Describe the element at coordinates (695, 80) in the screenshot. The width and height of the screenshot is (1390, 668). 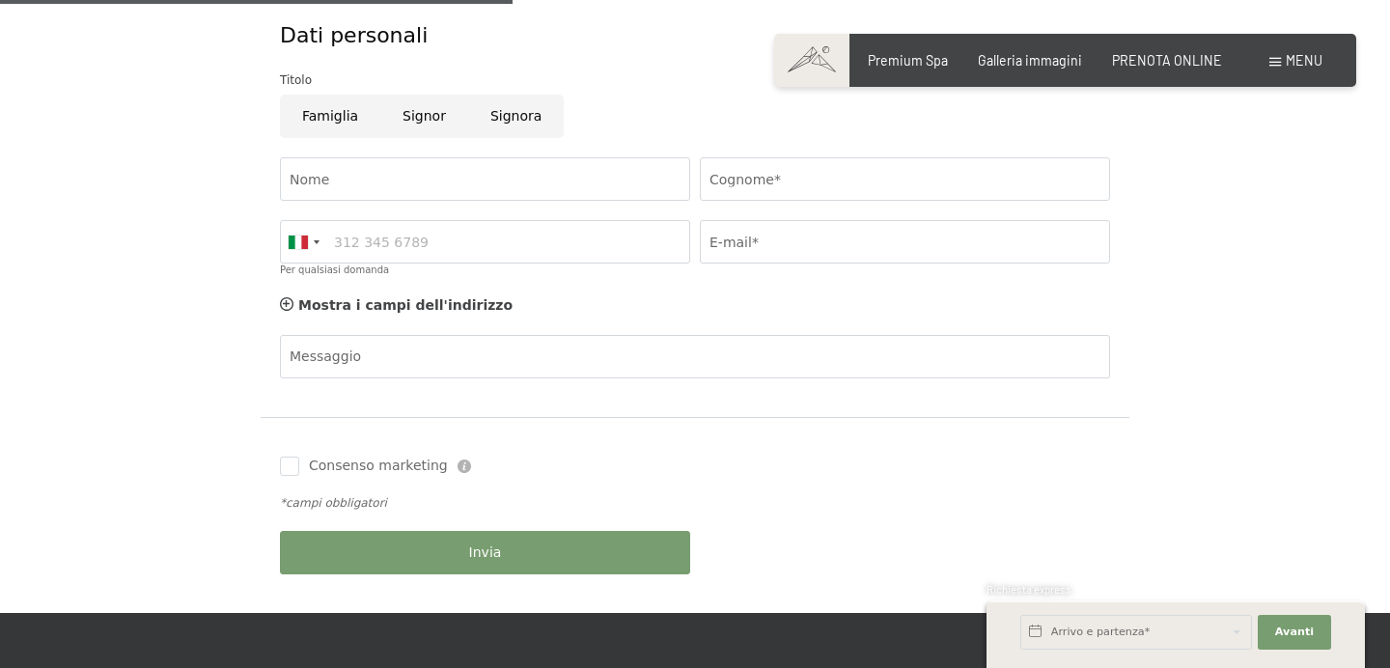
I see `div: Titolo` at that location.